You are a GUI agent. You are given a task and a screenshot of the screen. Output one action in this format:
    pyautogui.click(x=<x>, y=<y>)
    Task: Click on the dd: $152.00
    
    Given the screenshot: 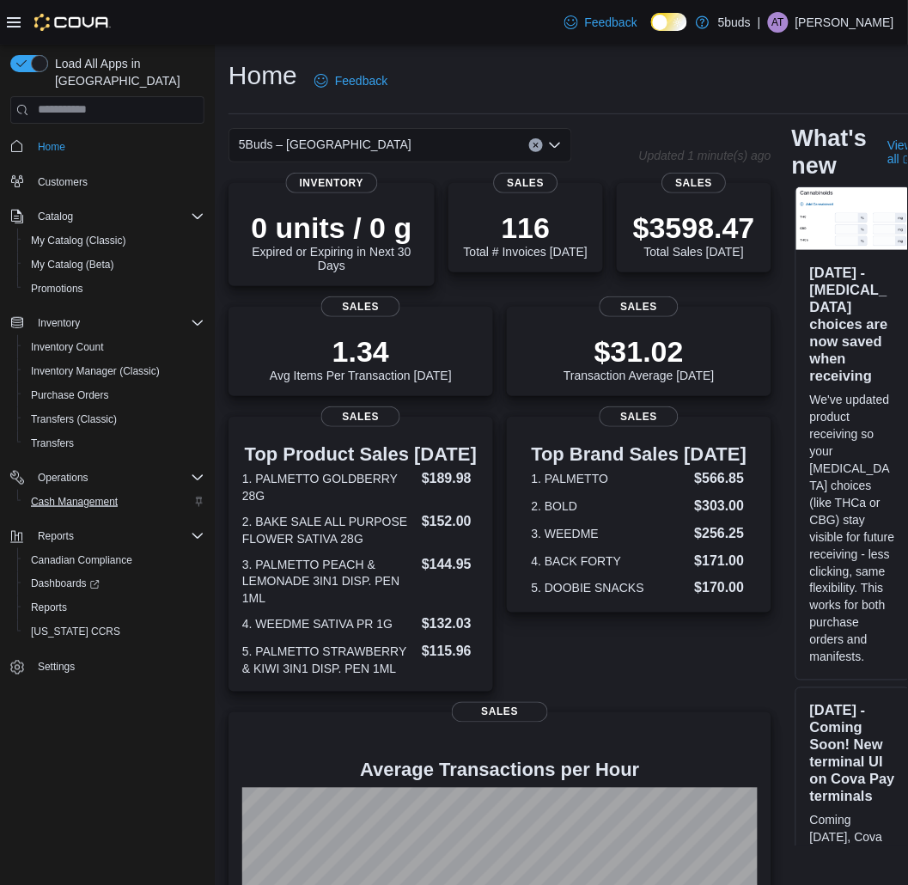 What is the action you would take?
    pyautogui.click(x=450, y=522)
    